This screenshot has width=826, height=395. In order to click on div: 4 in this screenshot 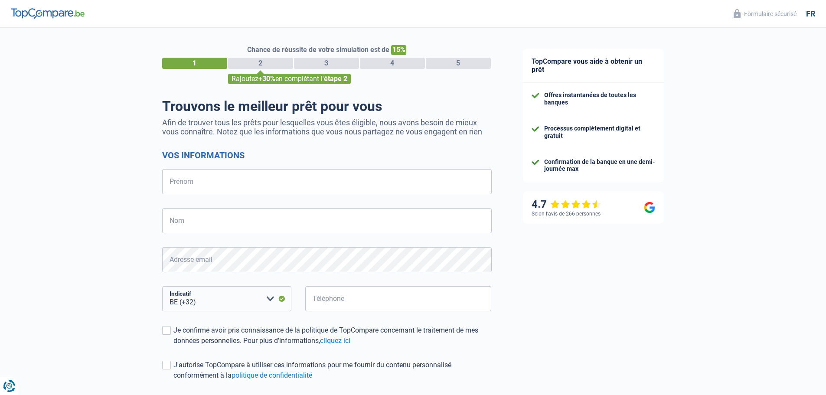, I will do `click(392, 63)`.